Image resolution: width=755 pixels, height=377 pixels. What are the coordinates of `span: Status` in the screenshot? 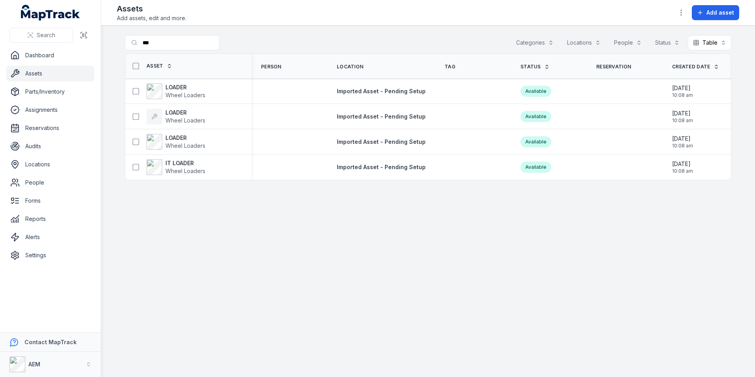 It's located at (531, 67).